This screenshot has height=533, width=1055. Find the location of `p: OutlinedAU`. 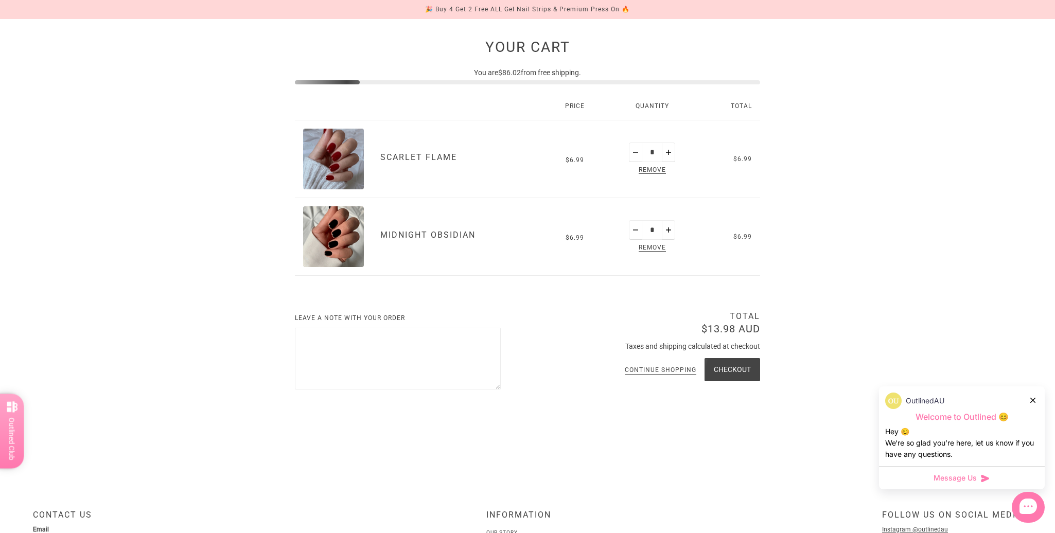

p: OutlinedAU is located at coordinates (925, 401).